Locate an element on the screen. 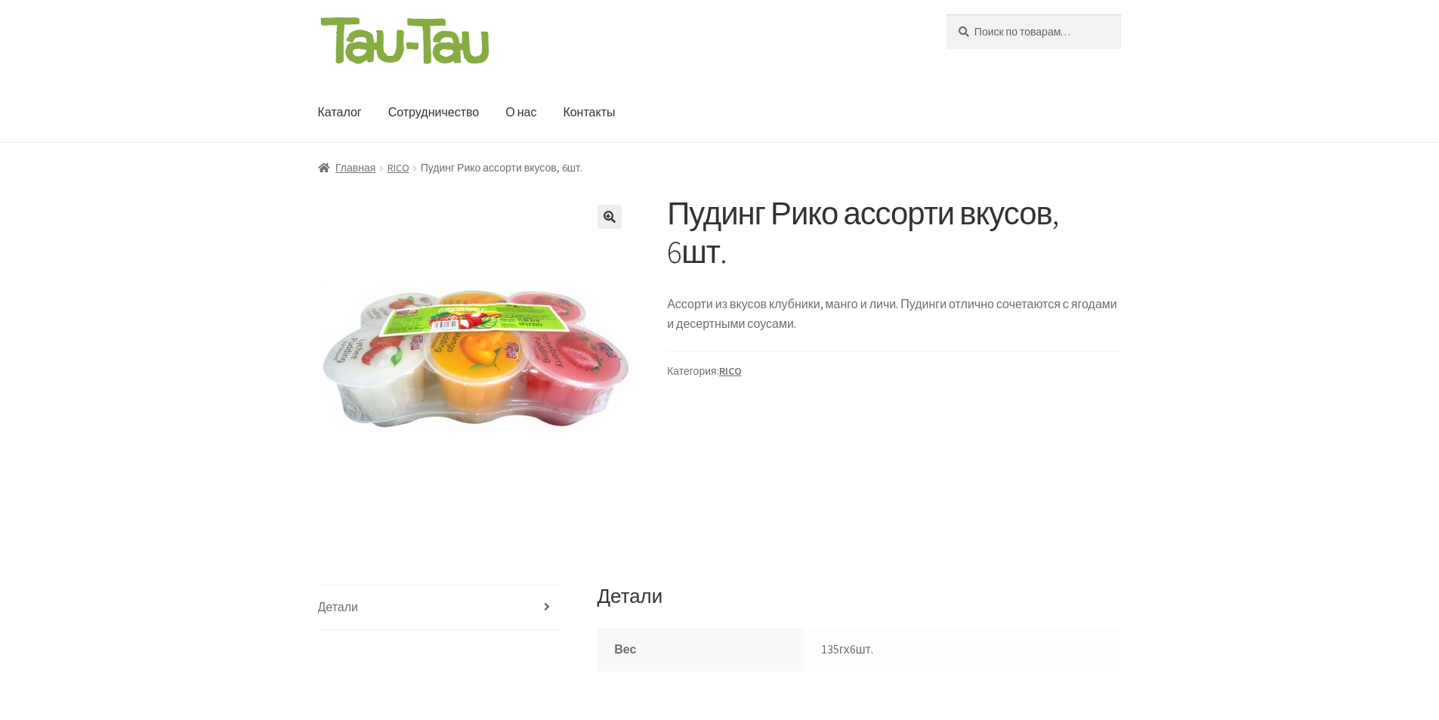 The image size is (1439, 720). h1: Пудинг Рико ассорти вкусов, 6шт. is located at coordinates (893, 233).